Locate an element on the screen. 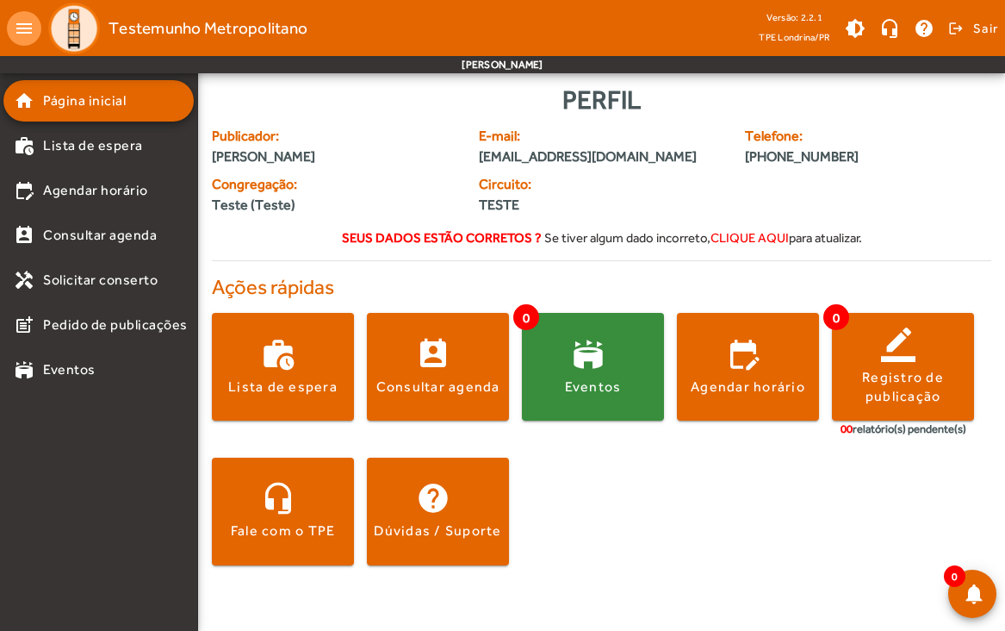 The height and width of the screenshot is (631, 1005). span: Publicador: is located at coordinates (335, 136).